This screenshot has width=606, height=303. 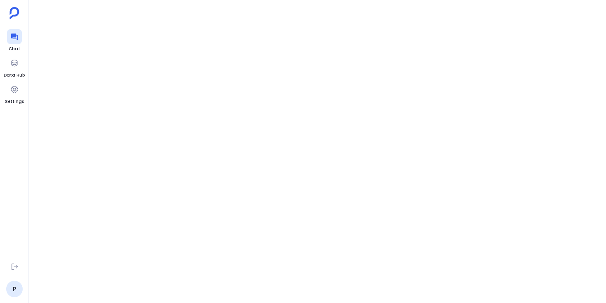 What do you see at coordinates (14, 289) in the screenshot?
I see `a: P` at bounding box center [14, 289].